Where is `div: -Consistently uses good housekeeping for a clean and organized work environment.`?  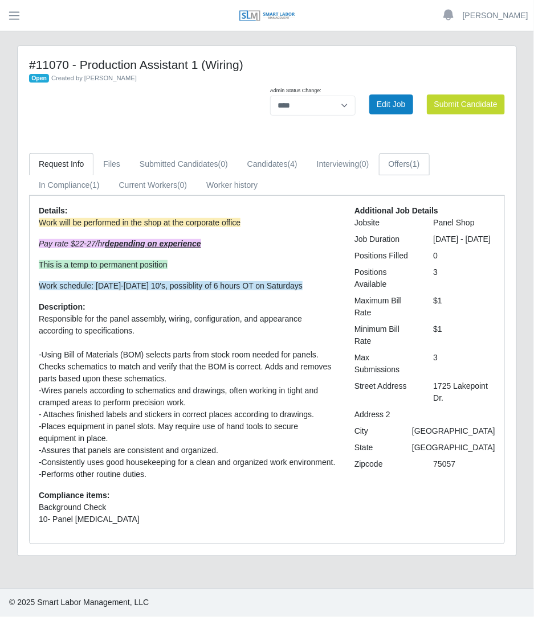 div: -Consistently uses good housekeeping for a clean and organized work environment. is located at coordinates (188, 462).